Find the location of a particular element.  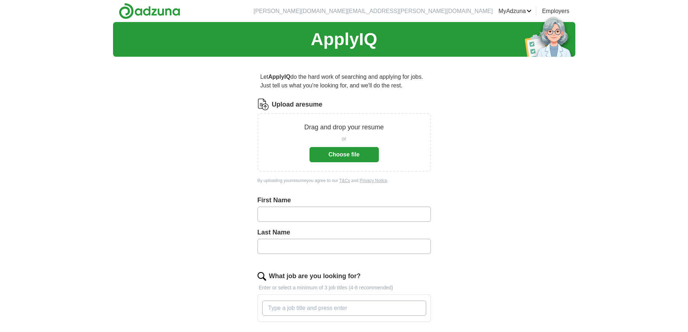

strong: ApplyIQ is located at coordinates (279, 77).